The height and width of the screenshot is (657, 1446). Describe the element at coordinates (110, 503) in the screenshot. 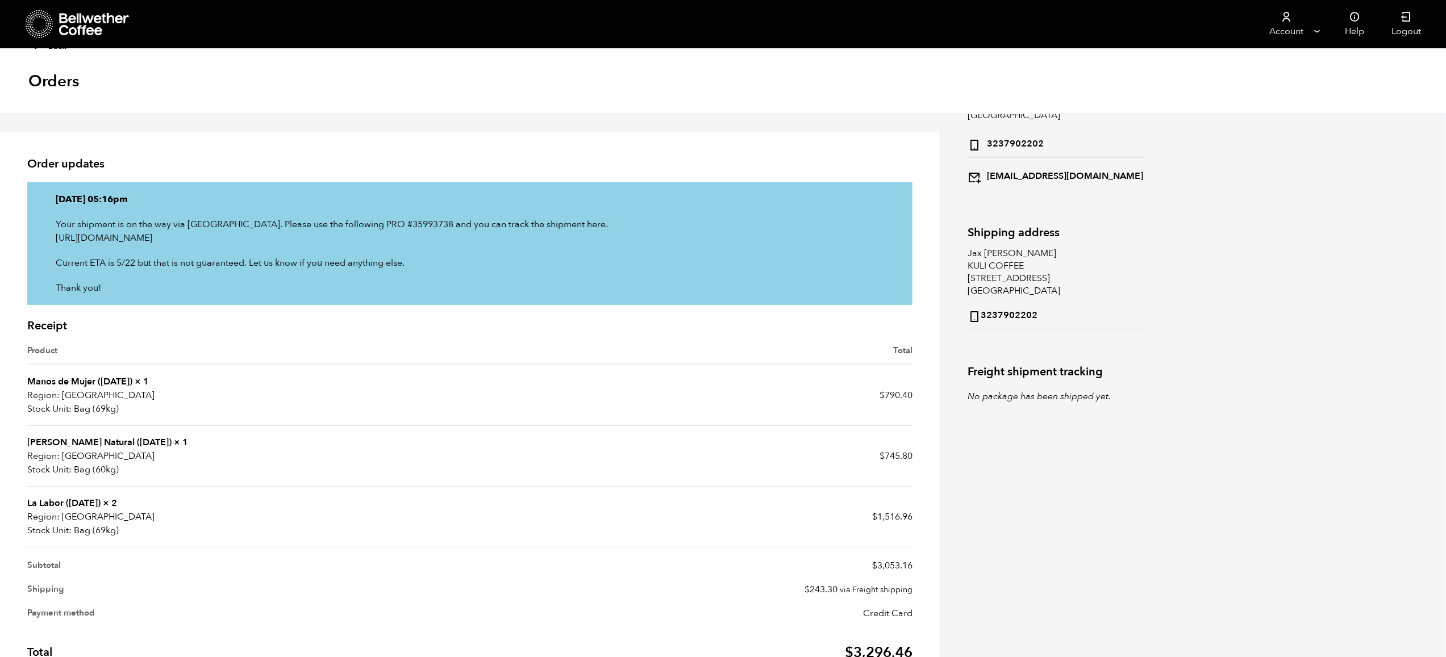

I see `strong: × 2` at that location.